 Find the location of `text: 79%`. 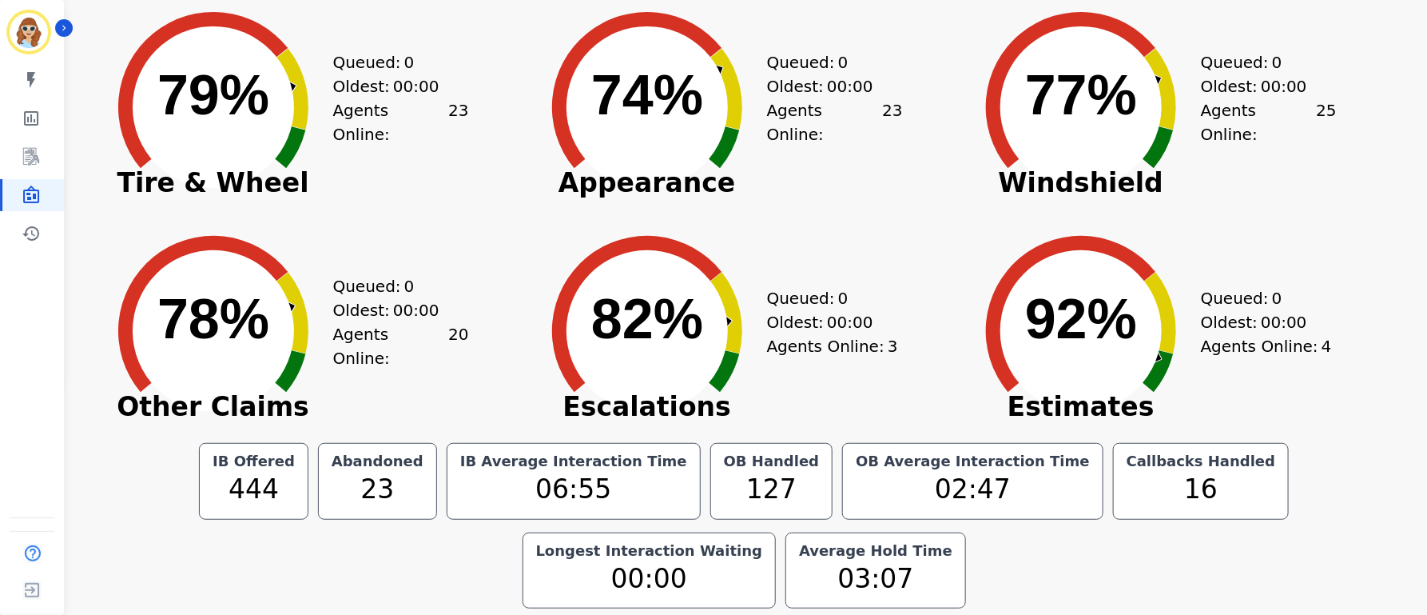

text: 79% is located at coordinates (213, 95).